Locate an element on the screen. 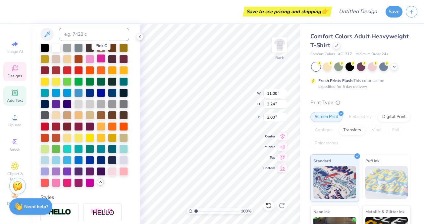 The height and width of the screenshot is (224, 424). div: Vinyl is located at coordinates (376, 130).